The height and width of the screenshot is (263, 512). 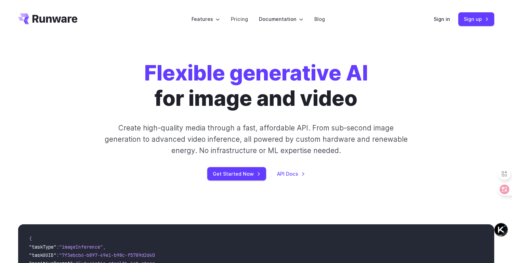 What do you see at coordinates (237, 173) in the screenshot?
I see `a: Get Started Now` at bounding box center [237, 173].